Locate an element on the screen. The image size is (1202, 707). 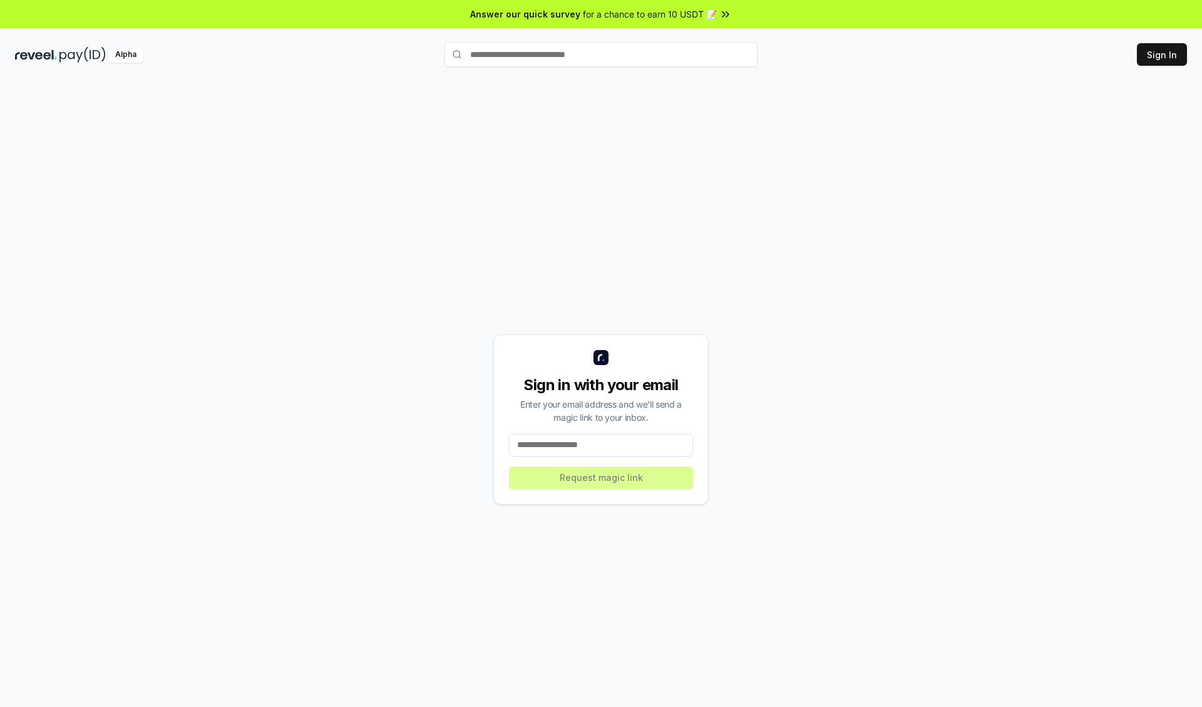
button: Sign In is located at coordinates (1161, 54).